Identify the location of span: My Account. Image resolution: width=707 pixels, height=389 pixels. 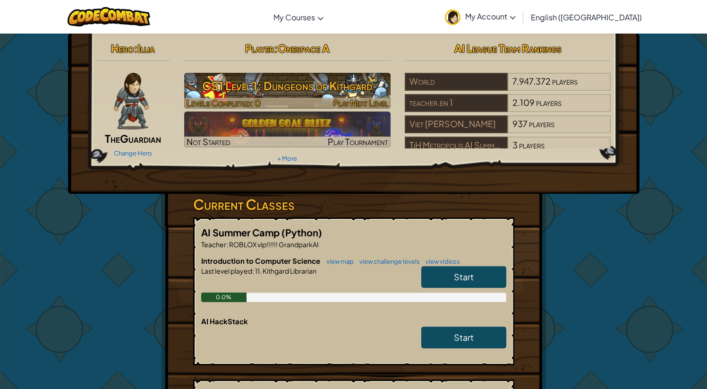
(491, 16).